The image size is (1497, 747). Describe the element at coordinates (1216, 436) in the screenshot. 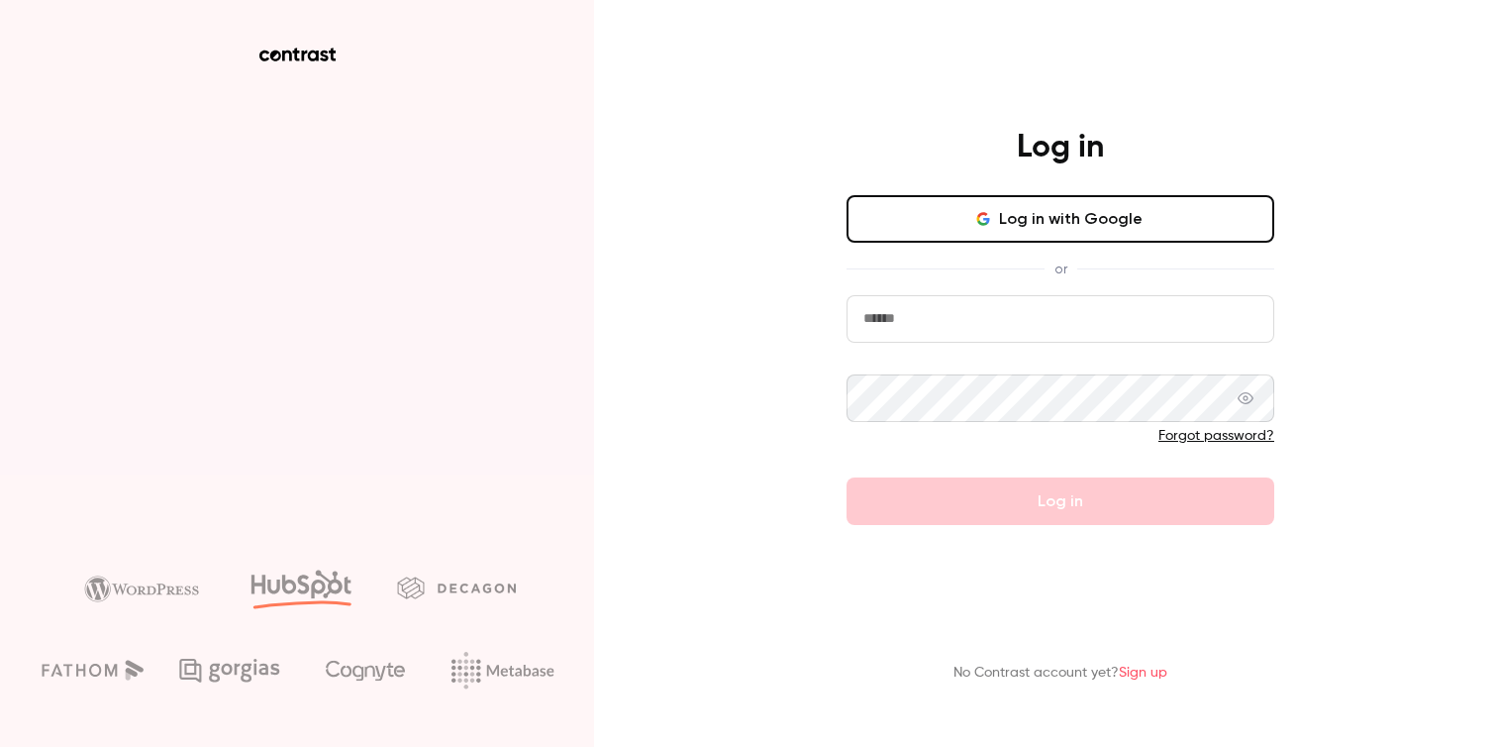

I see `a: Forgot password?` at that location.